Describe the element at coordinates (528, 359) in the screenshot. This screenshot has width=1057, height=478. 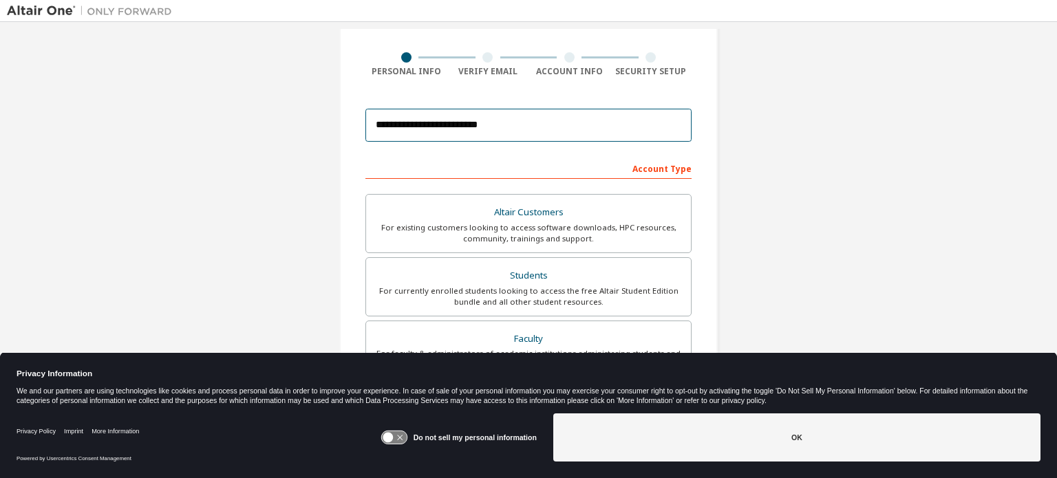
I see `div: For faculty & administrators of academic institutions administering students and accessing softwa...` at that location.